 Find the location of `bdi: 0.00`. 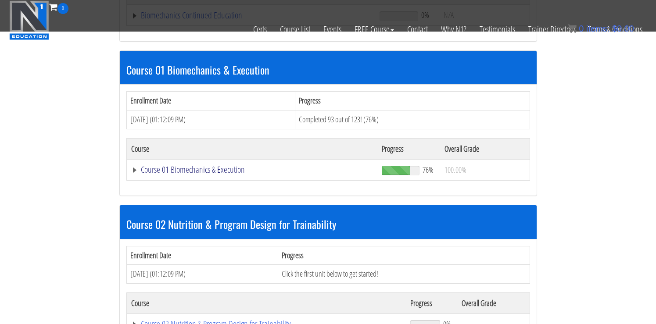

bdi: 0.00 is located at coordinates (623, 29).